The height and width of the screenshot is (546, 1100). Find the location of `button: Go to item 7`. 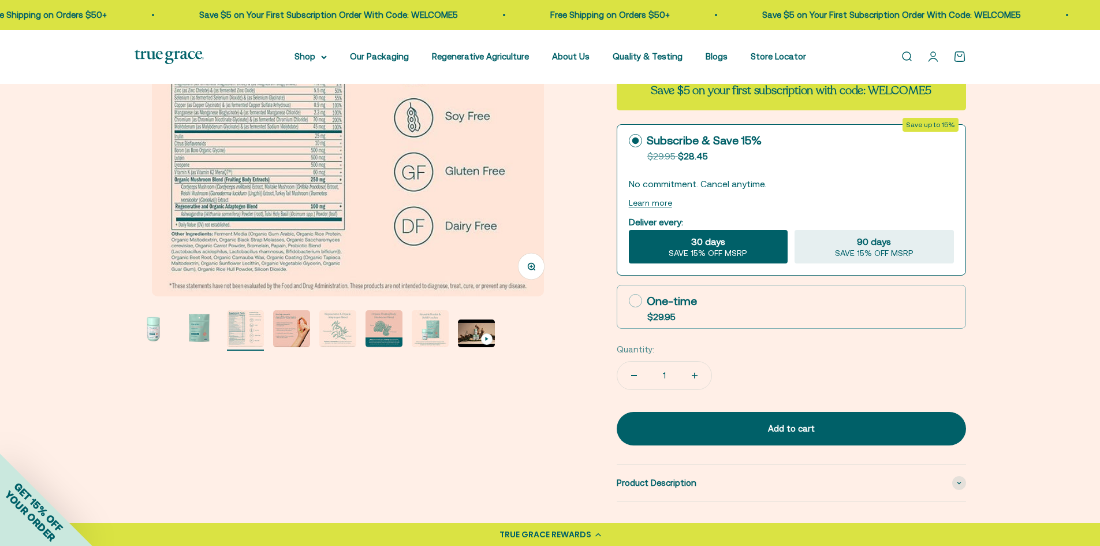

button: Go to item 7 is located at coordinates (430, 330).